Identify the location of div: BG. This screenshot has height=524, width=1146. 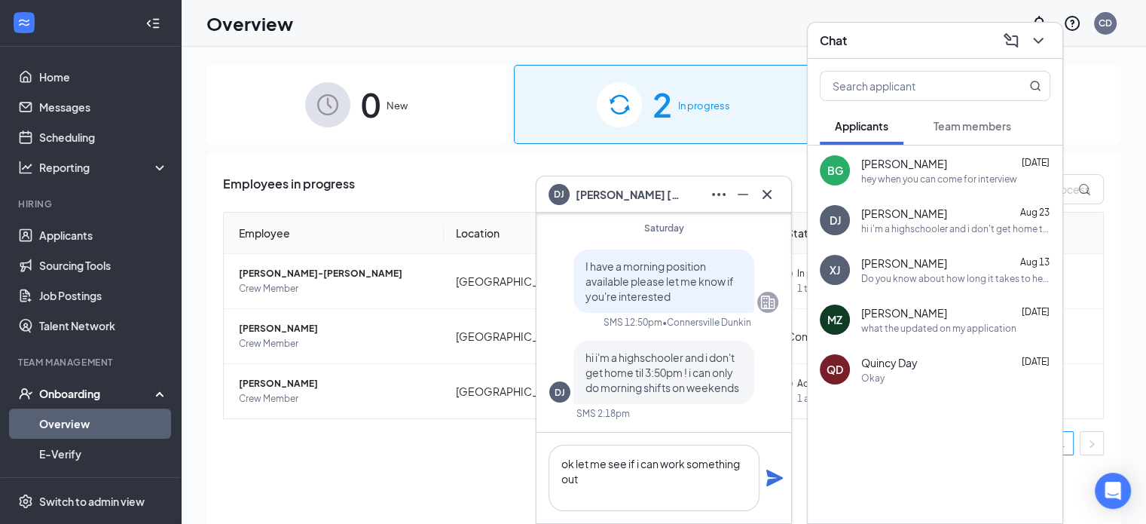
(835, 170).